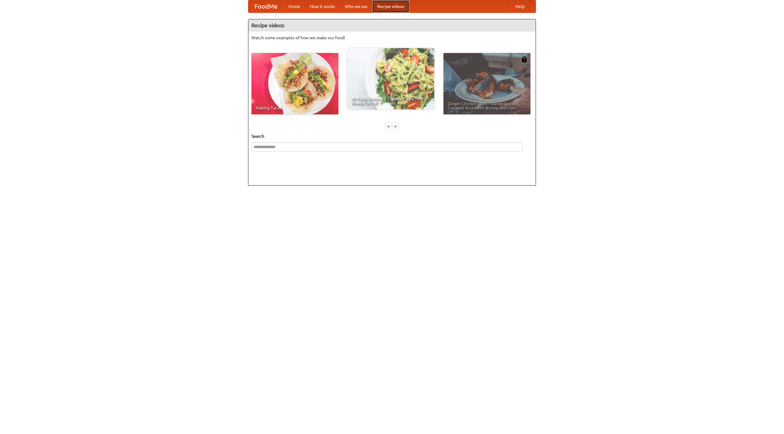 This screenshot has height=434, width=784. Describe the element at coordinates (294, 6) in the screenshot. I see `a: Home` at that location.